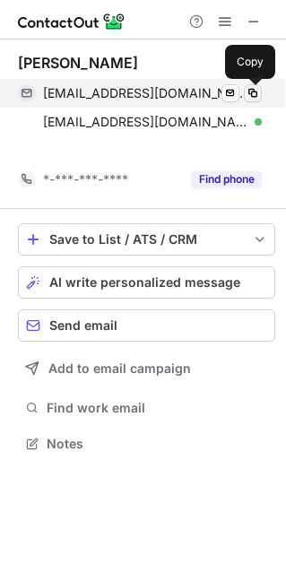  What do you see at coordinates (144, 282) in the screenshot?
I see `span: AI write personalized message` at bounding box center [144, 282].